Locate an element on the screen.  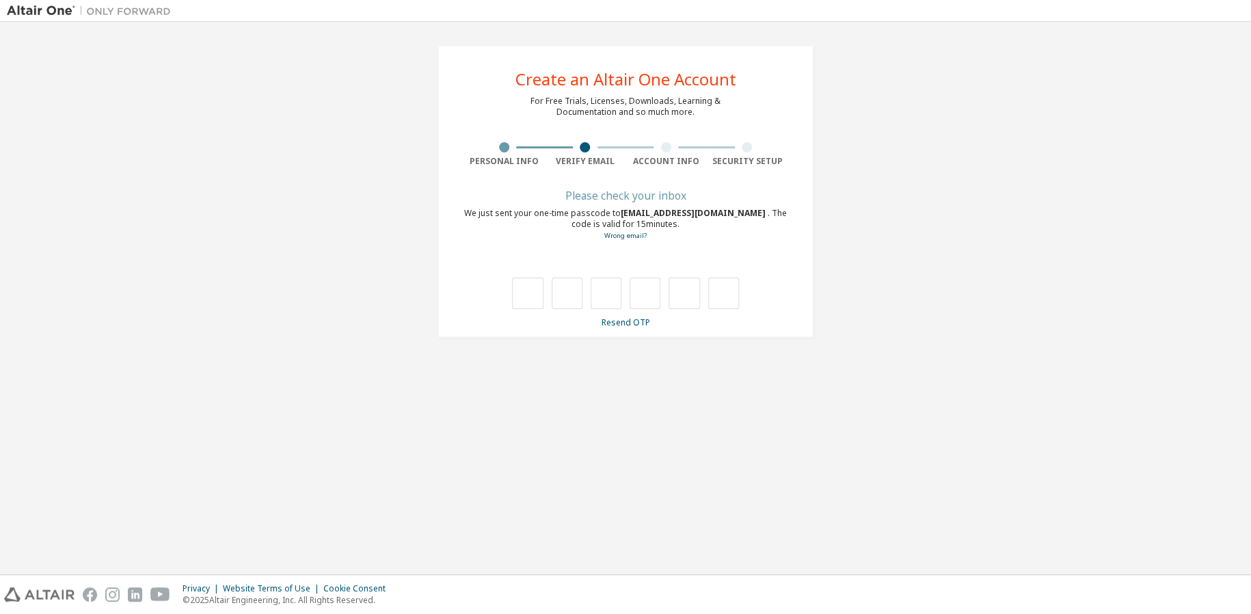
div: Website Terms of Use is located at coordinates (273, 588).